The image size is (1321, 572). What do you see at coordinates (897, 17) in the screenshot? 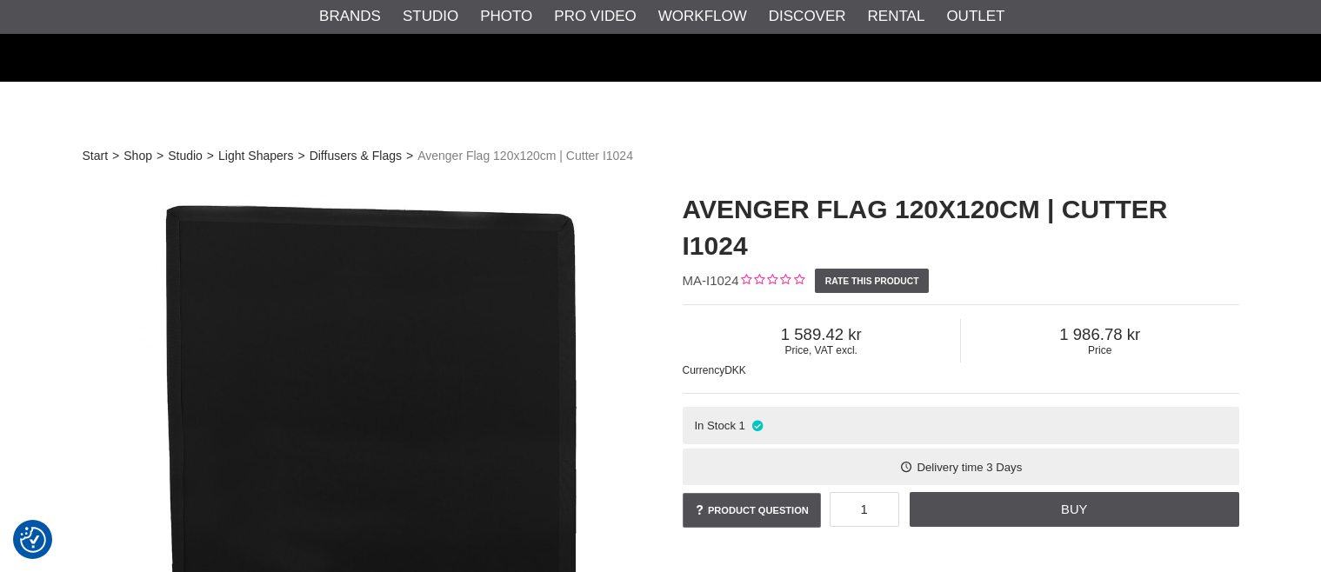
I see `a: Rental` at bounding box center [897, 17].